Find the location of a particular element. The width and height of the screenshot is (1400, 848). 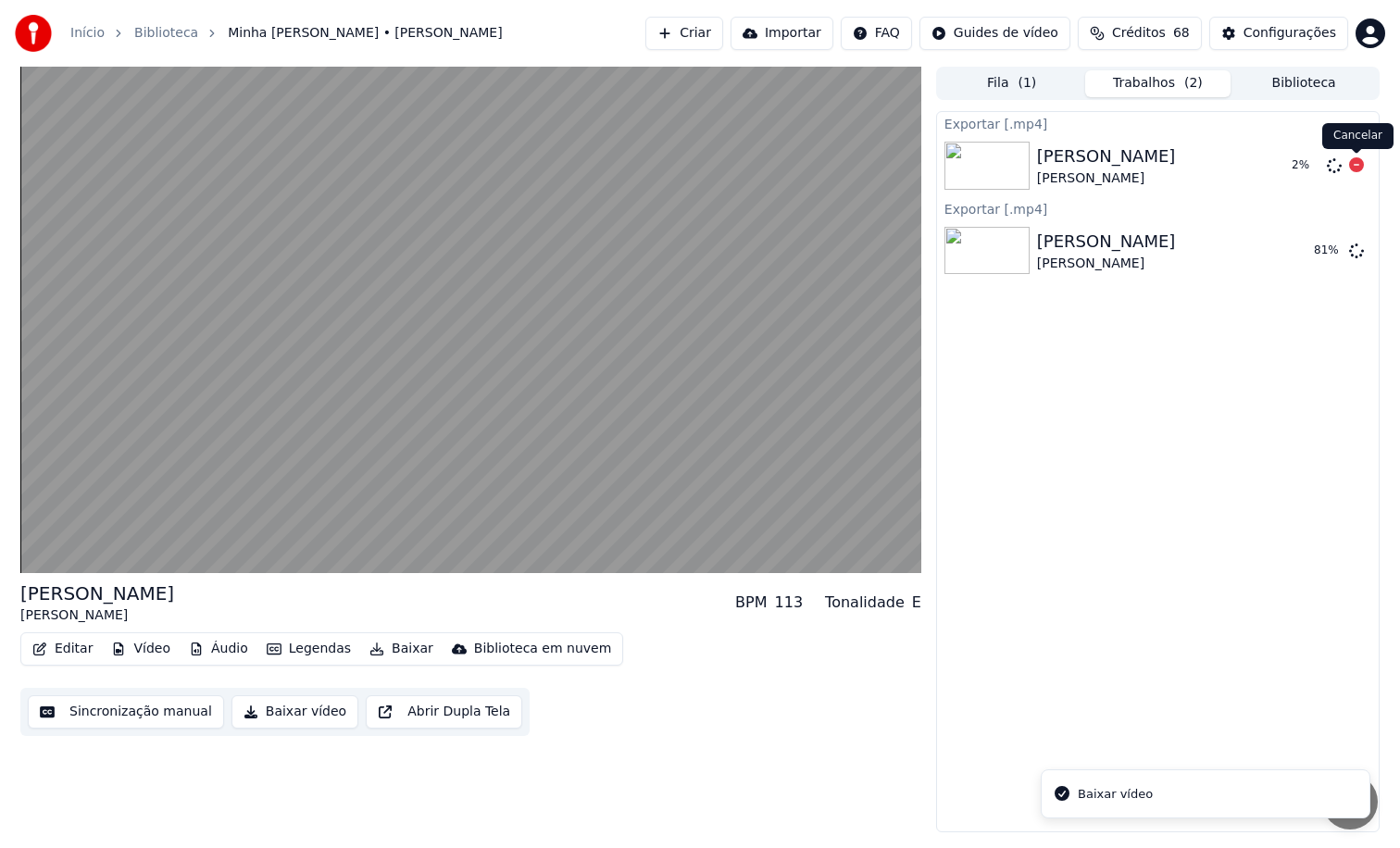

div: 81 % is located at coordinates (1329, 251).